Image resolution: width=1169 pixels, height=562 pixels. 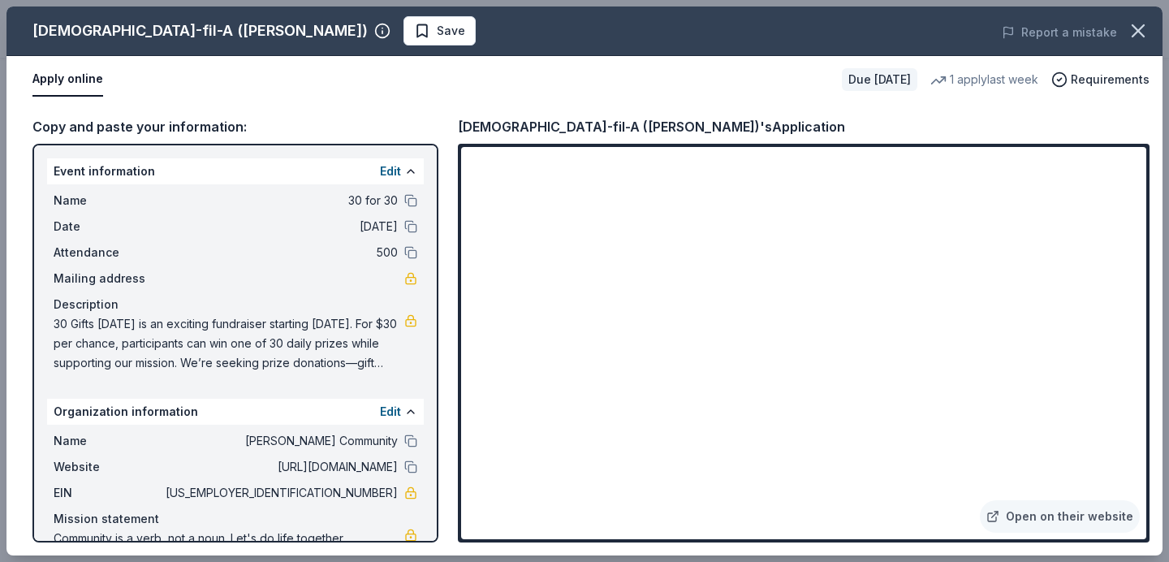 What do you see at coordinates (439, 31) in the screenshot?
I see `button: Save` at bounding box center [439, 31].